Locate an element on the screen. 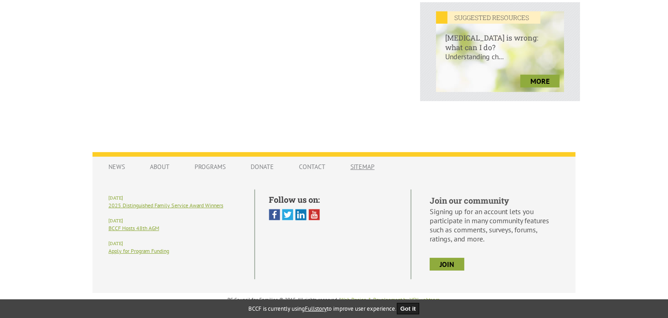 The image size is (668, 318). button: Got it is located at coordinates (408, 308).